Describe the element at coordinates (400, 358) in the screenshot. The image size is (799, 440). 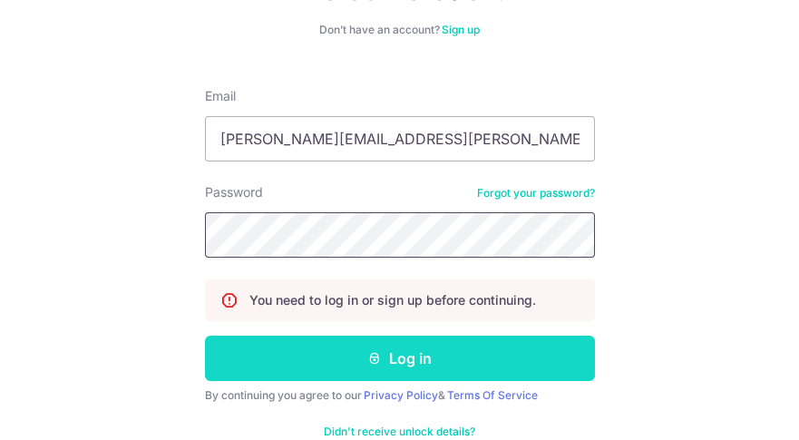
I see `button: Log in` at that location.